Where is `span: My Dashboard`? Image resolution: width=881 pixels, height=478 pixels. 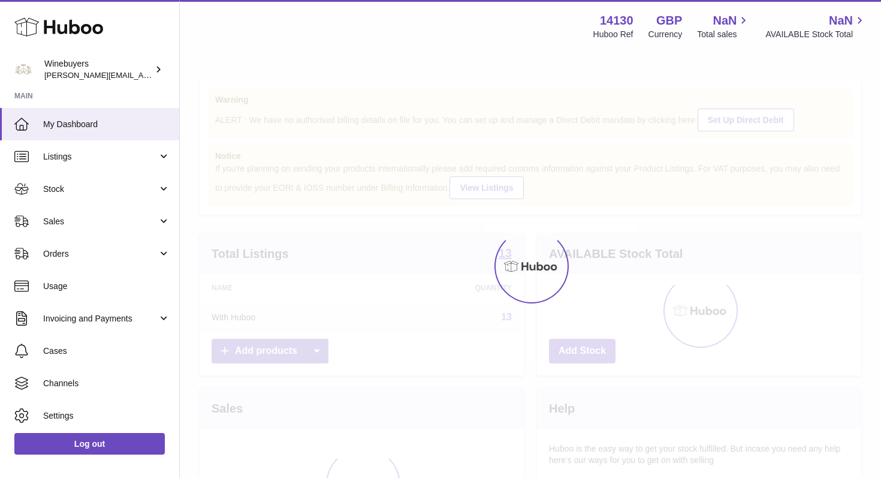
span: My Dashboard is located at coordinates (107, 124).